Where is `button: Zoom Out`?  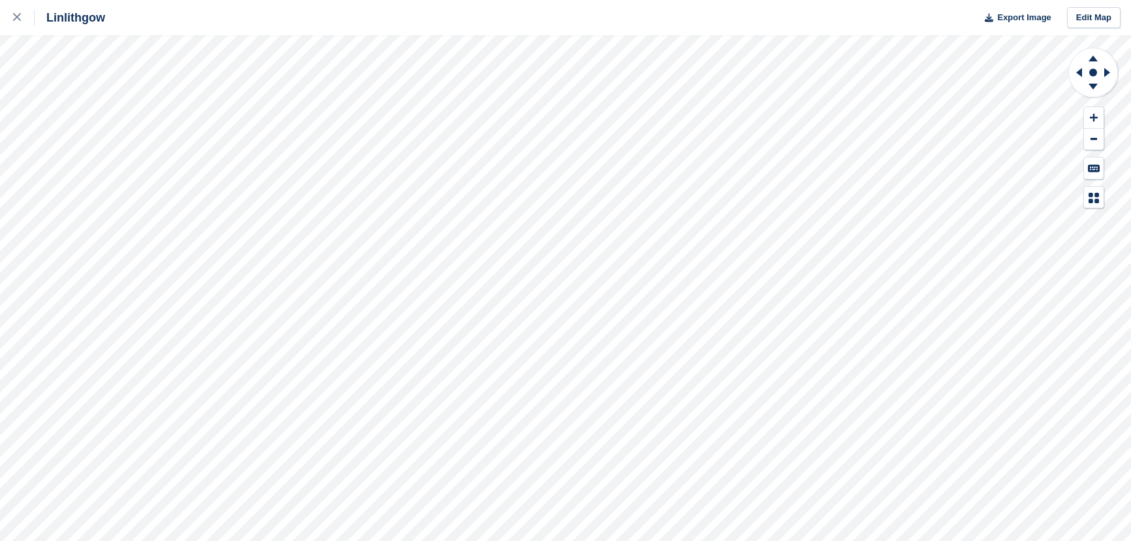
button: Zoom Out is located at coordinates (1093, 139).